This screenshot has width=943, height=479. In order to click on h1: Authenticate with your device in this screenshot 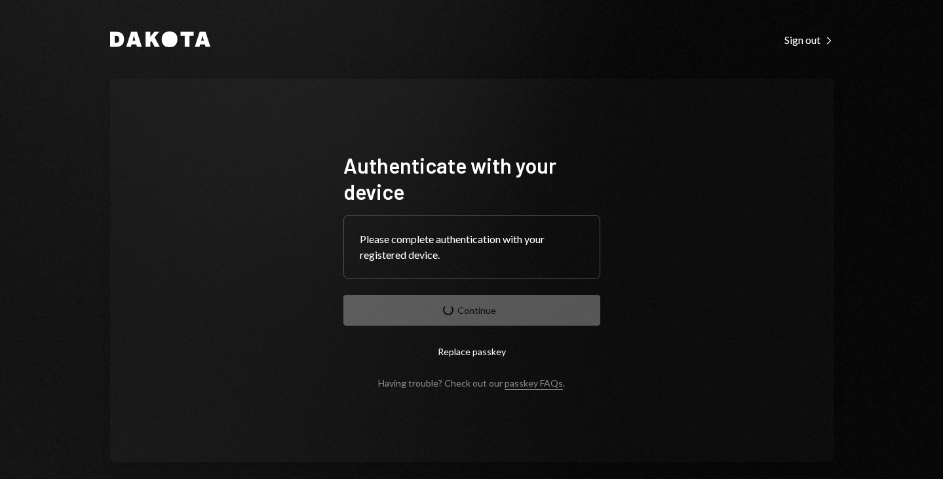, I will do `click(472, 178)`.